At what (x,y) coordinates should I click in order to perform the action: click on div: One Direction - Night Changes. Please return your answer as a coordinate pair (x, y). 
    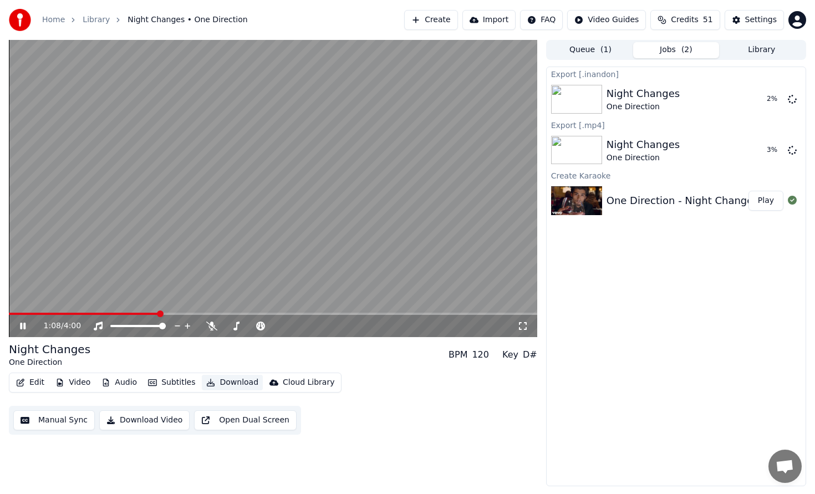
    Looking at the image, I should click on (682, 201).